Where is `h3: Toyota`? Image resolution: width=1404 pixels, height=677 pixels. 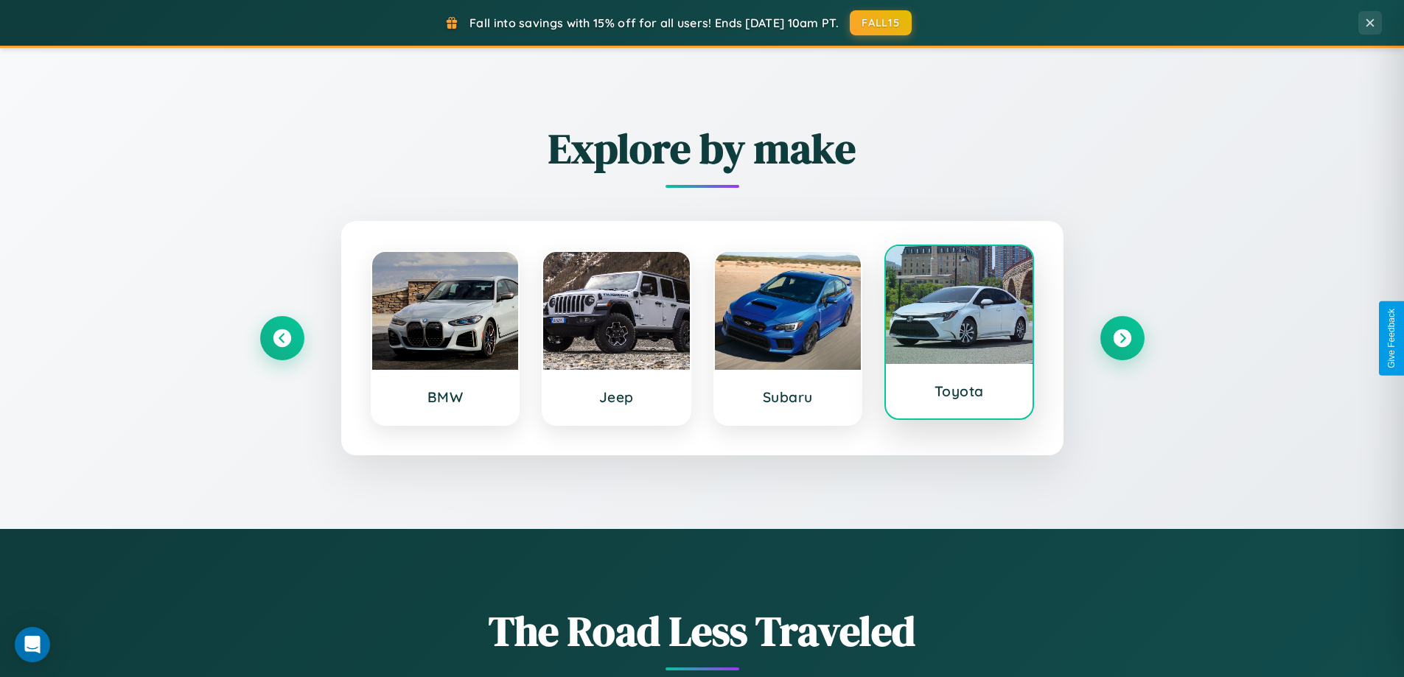
h3: Toyota is located at coordinates (959, 391).